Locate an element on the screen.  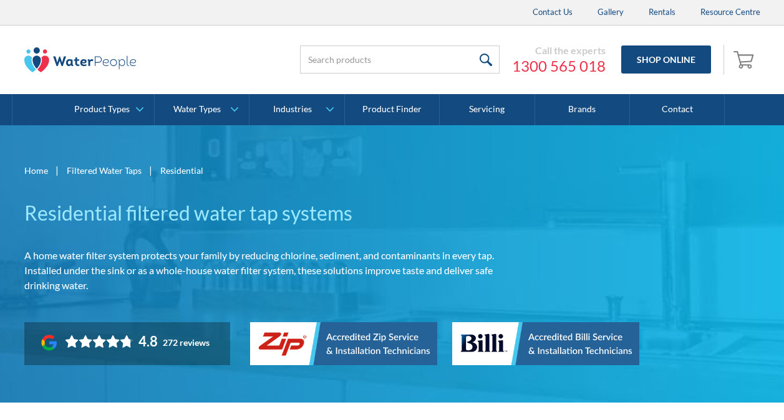
a: Open cart is located at coordinates (745, 60).